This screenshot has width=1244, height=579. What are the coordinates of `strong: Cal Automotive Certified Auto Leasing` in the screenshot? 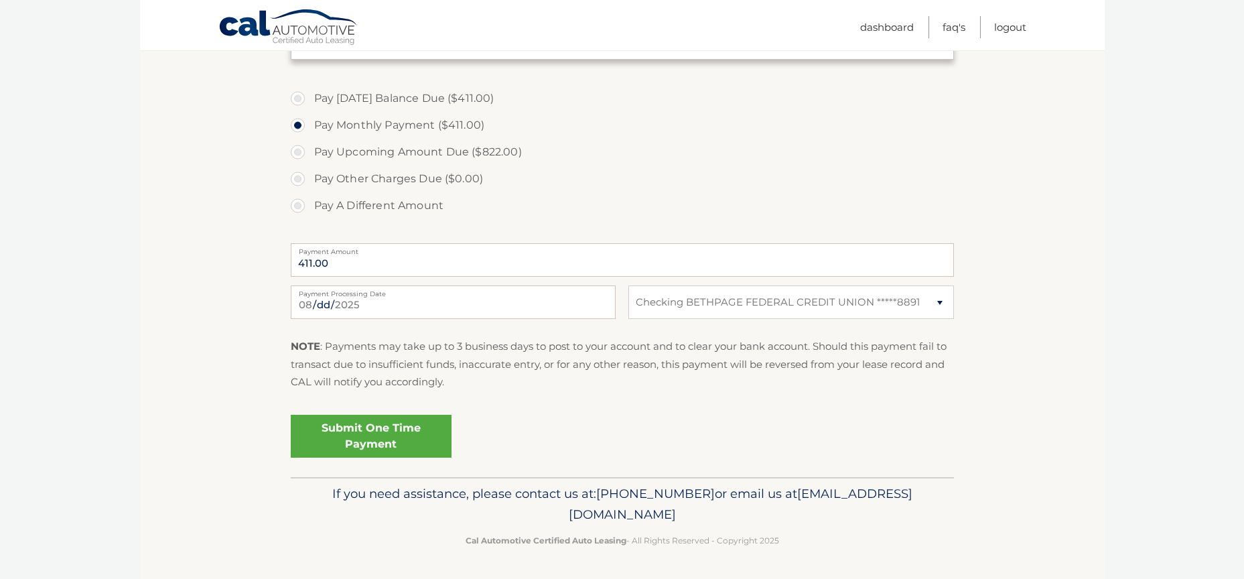 It's located at (546, 540).